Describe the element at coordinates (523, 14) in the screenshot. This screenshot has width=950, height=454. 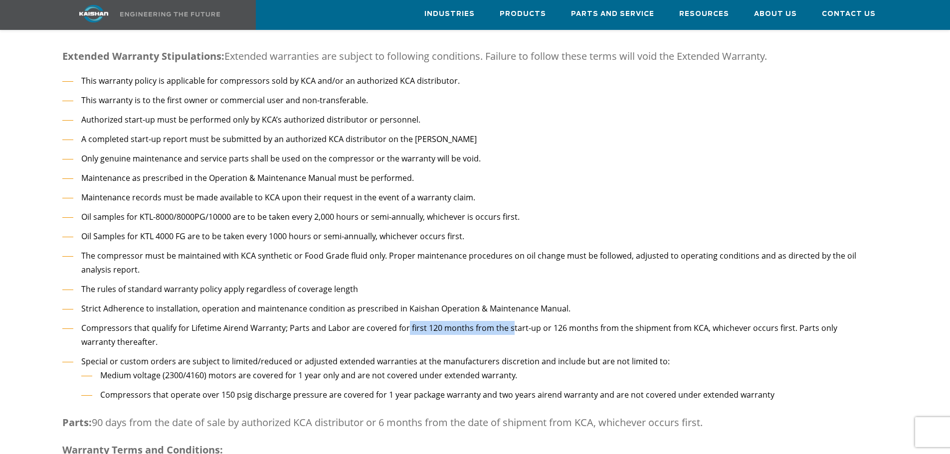
I see `a: Products` at that location.